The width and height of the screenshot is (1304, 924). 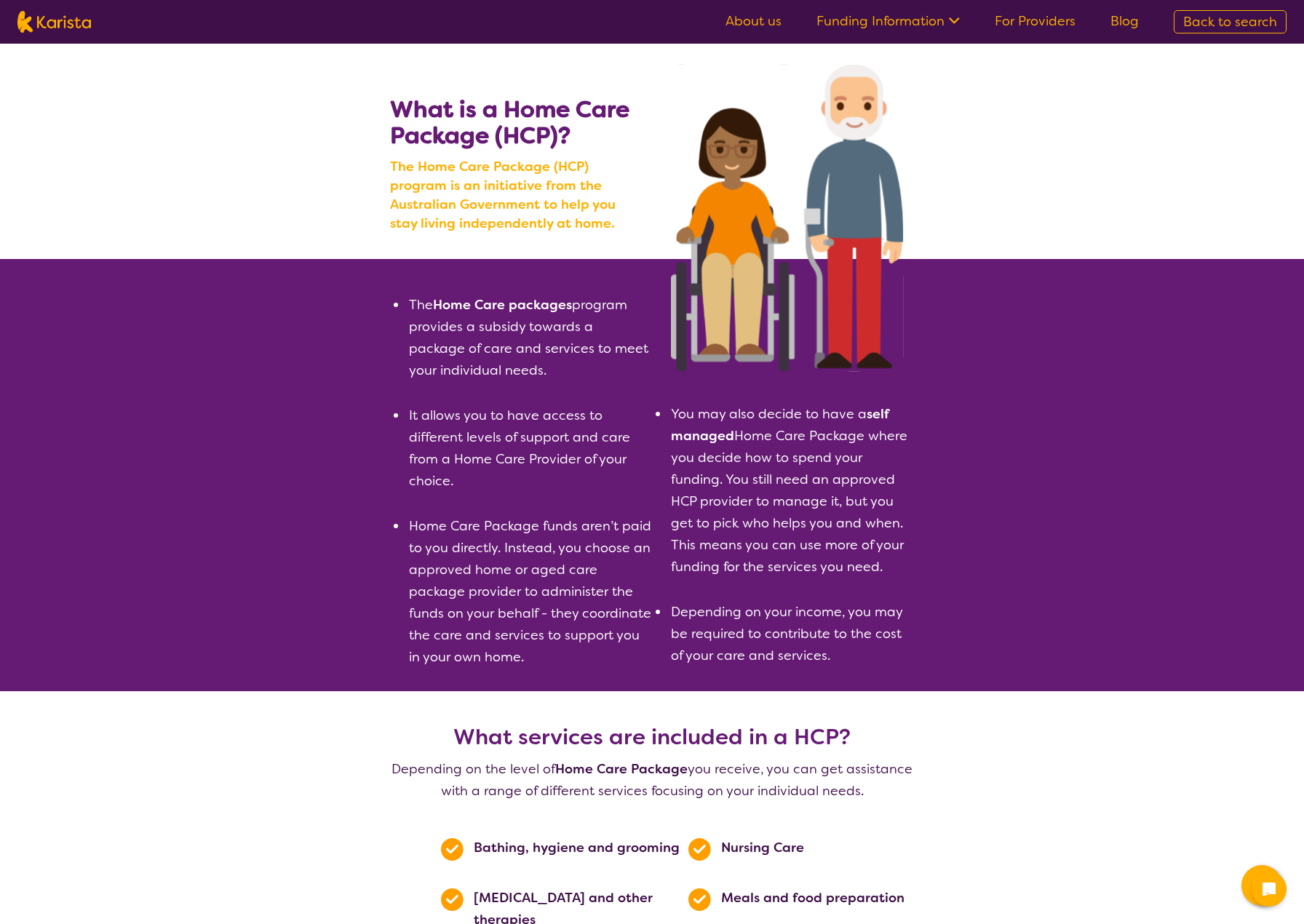 What do you see at coordinates (792, 490) in the screenshot?
I see `li: You may also decide to have a Home Care Package where you decide how to spend your funding. You s...` at bounding box center [792, 490].